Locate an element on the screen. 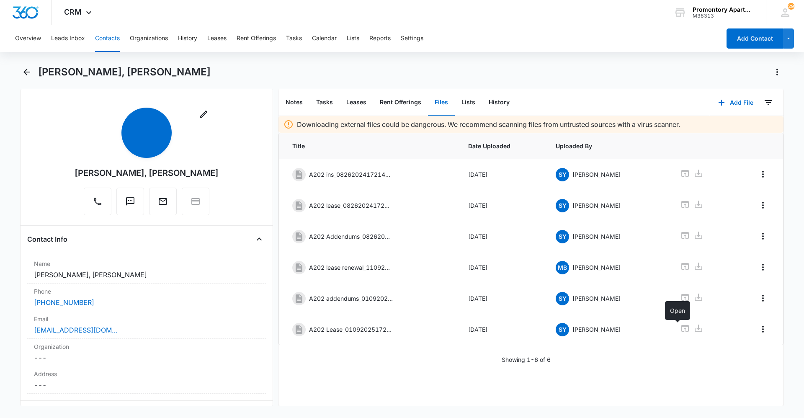 This screenshot has width=804, height=418. p: A202 ins_08262024172147.pdf is located at coordinates (351, 174).